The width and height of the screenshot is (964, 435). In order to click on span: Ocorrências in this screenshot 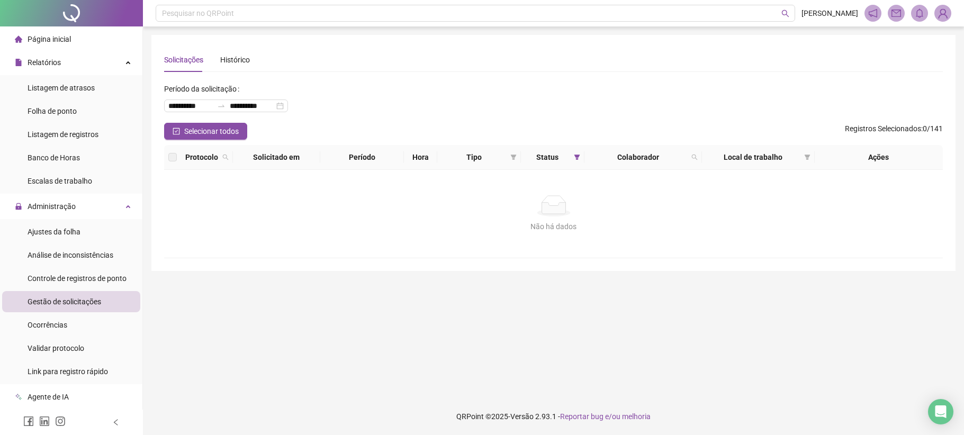, I will do `click(47, 325)`.